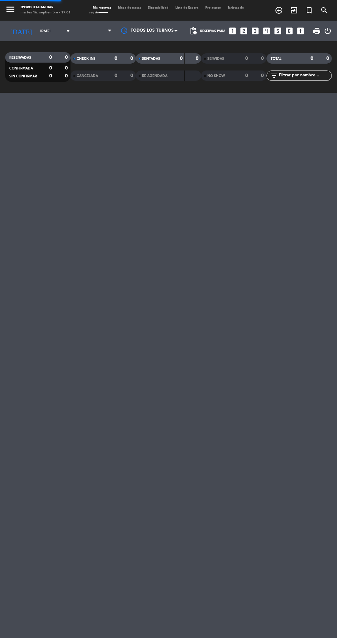  I want to click on i: arrow_drop_down, so click(68, 31).